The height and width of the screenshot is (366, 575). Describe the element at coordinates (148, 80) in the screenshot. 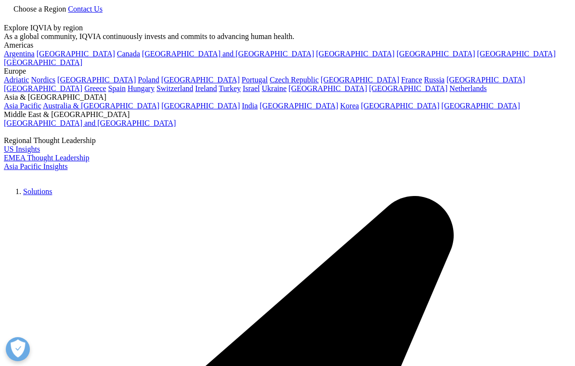

I see `a: Poland` at that location.